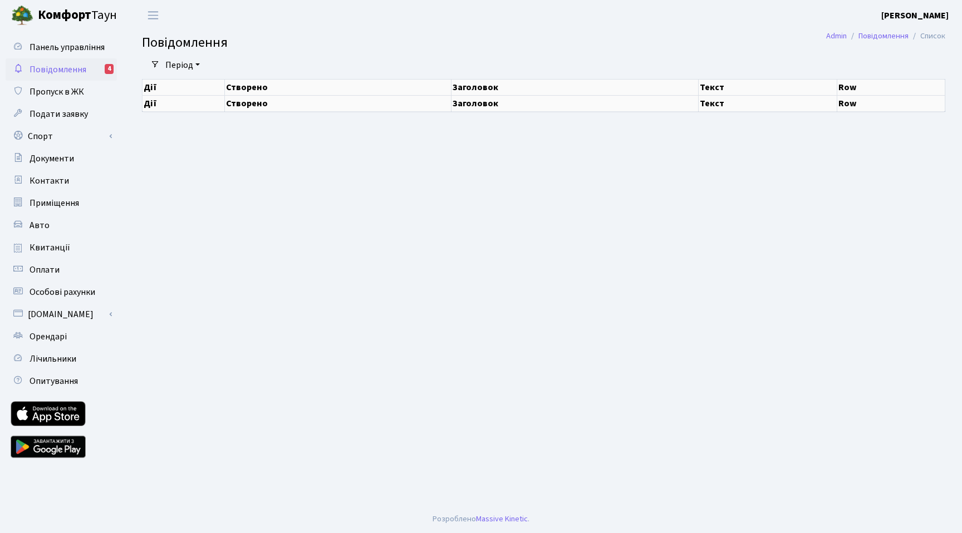 The image size is (962, 533). What do you see at coordinates (61, 92) in the screenshot?
I see `a: Пропуск в ЖК` at bounding box center [61, 92].